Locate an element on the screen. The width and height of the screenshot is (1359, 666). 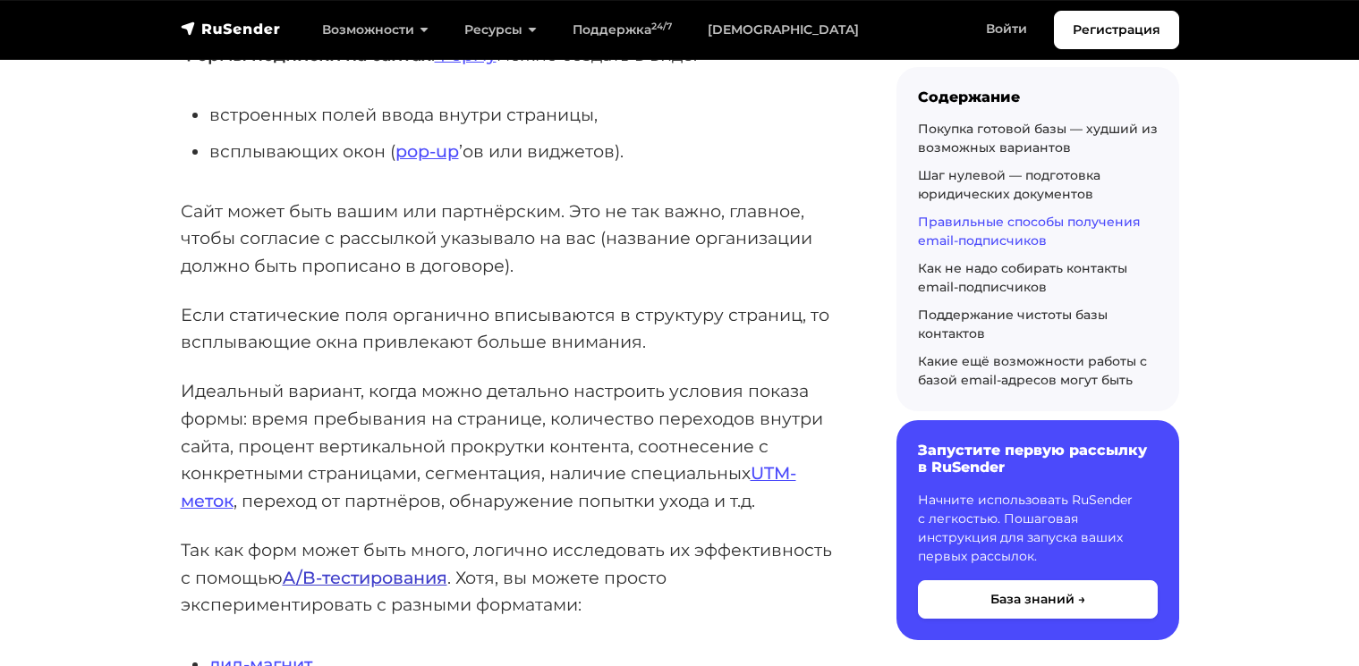
a: Ресурсы is located at coordinates (500, 30).